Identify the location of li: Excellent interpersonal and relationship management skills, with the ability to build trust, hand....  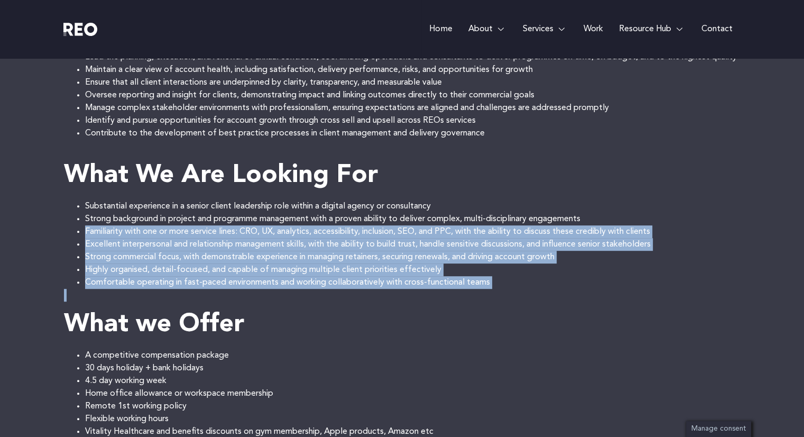
(413, 244).